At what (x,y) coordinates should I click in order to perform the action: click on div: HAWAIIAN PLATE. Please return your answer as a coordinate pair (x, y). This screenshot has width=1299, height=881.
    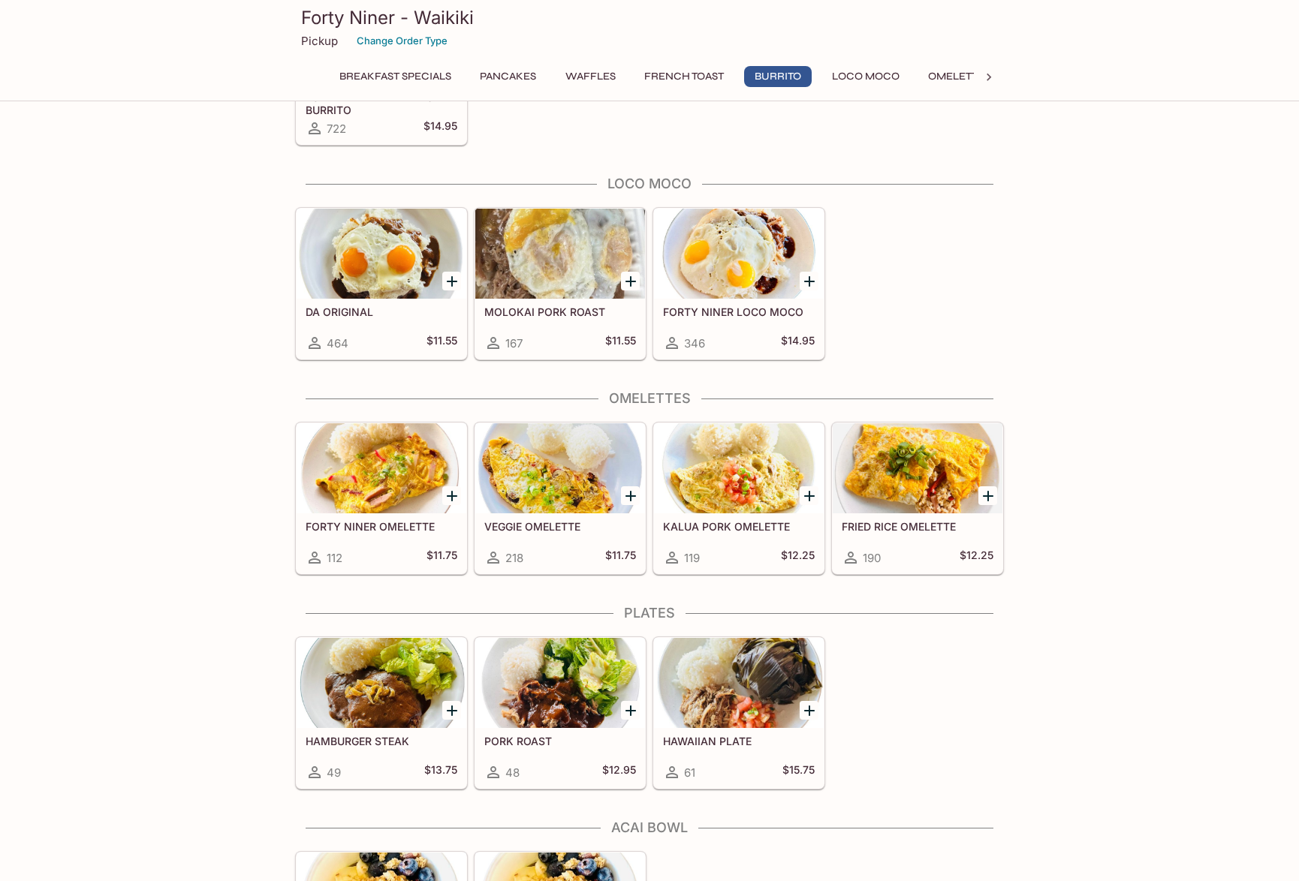
    Looking at the image, I should click on (739, 683).